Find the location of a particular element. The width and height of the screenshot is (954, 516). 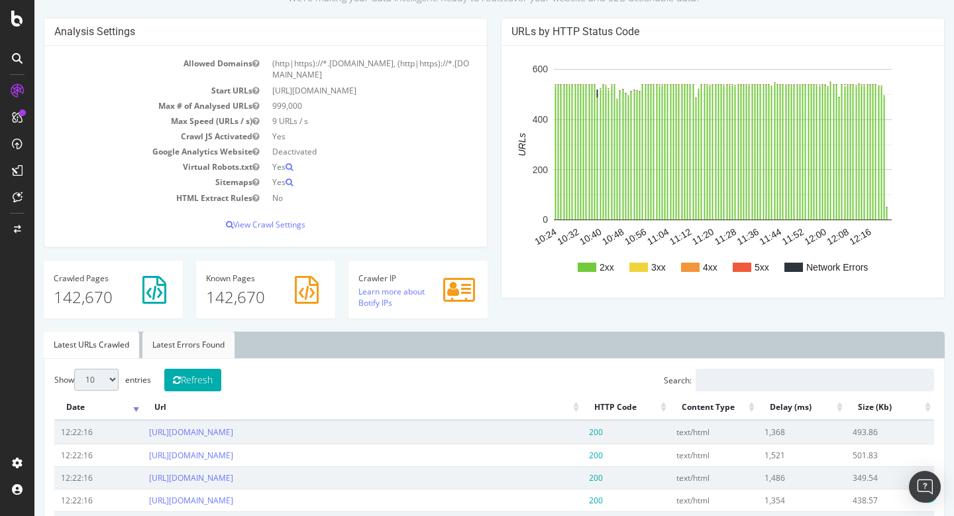

td: Virtual Robots.txt is located at coordinates (125, 166).